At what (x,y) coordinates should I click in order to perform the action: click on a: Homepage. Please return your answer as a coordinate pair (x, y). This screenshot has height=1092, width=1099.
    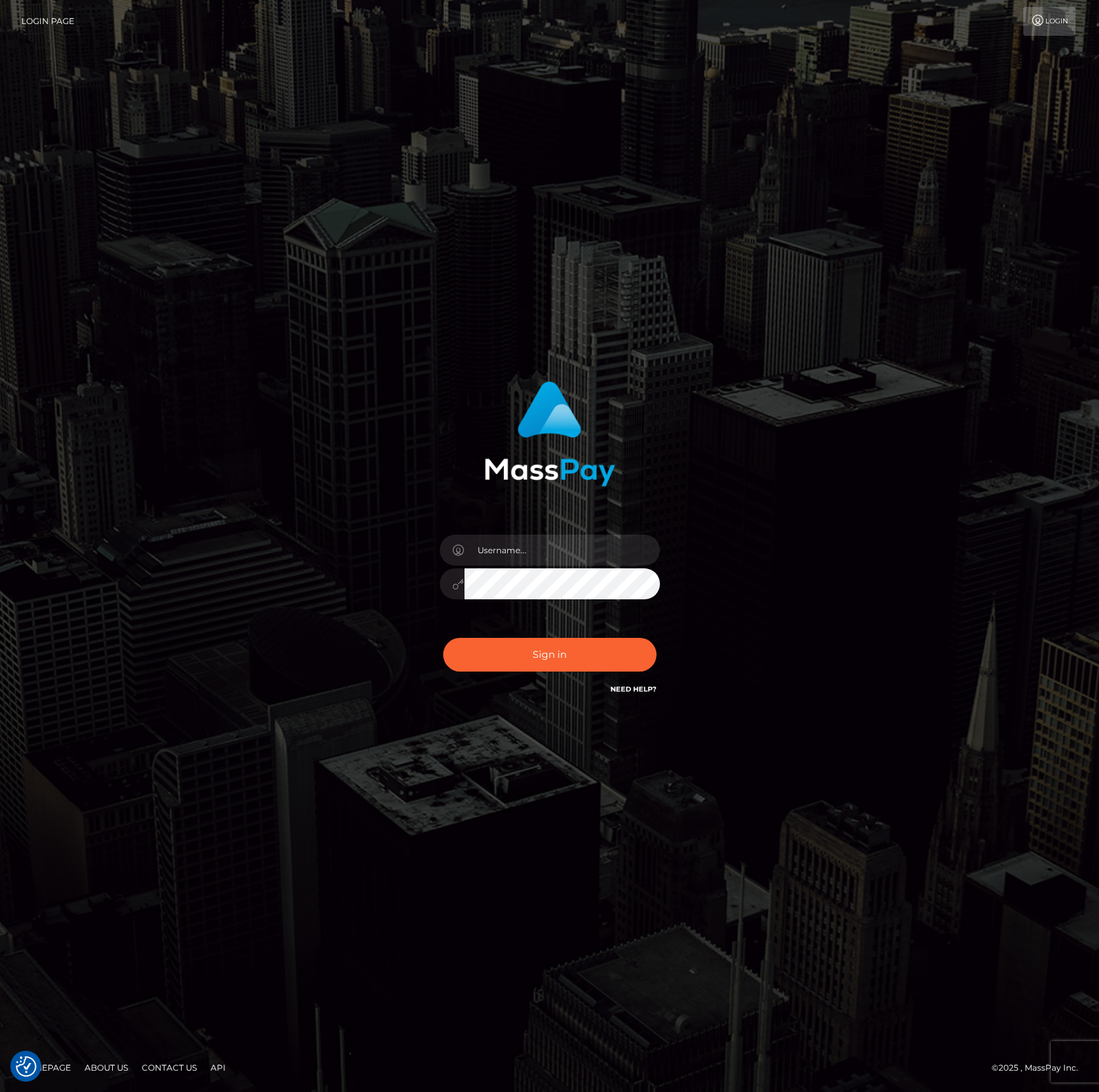
    Looking at the image, I should click on (46, 1067).